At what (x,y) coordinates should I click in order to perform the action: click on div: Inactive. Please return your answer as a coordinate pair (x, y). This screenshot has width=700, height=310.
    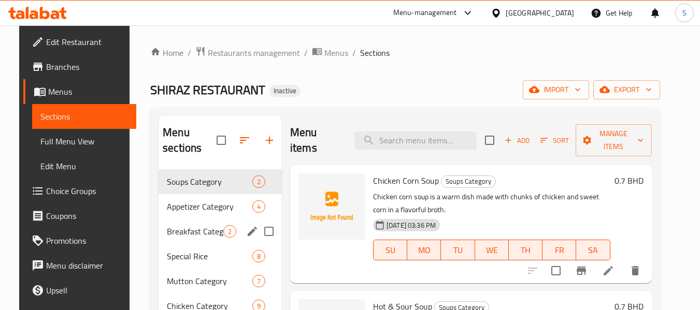
    Looking at the image, I should click on (285, 91).